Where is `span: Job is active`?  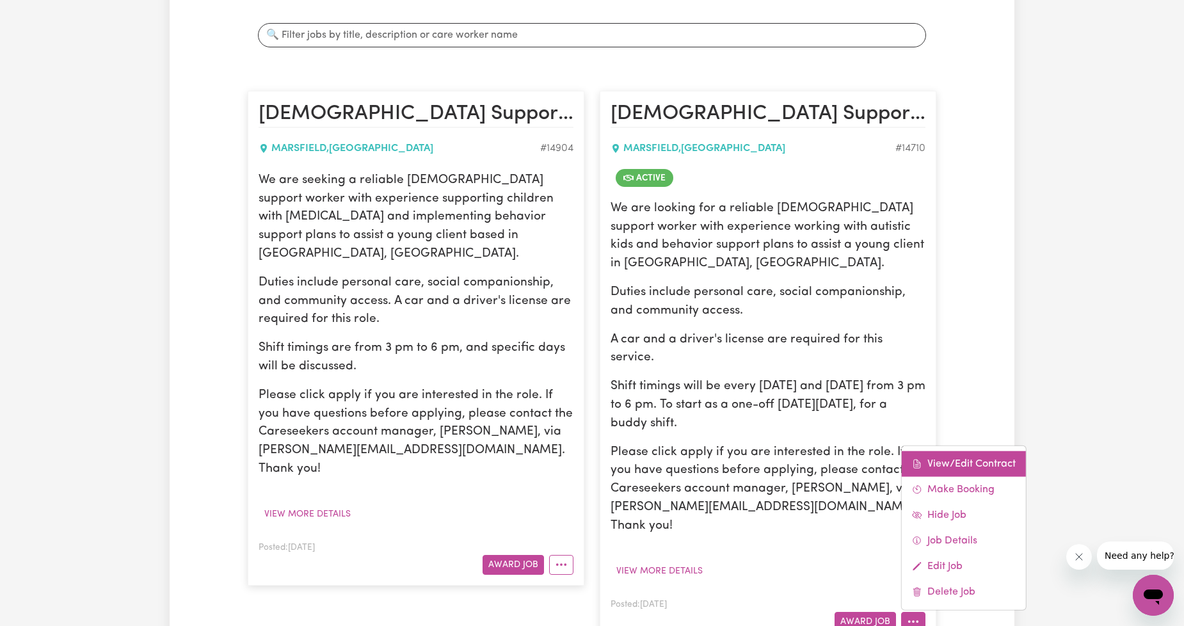 span: Job is active is located at coordinates (644, 178).